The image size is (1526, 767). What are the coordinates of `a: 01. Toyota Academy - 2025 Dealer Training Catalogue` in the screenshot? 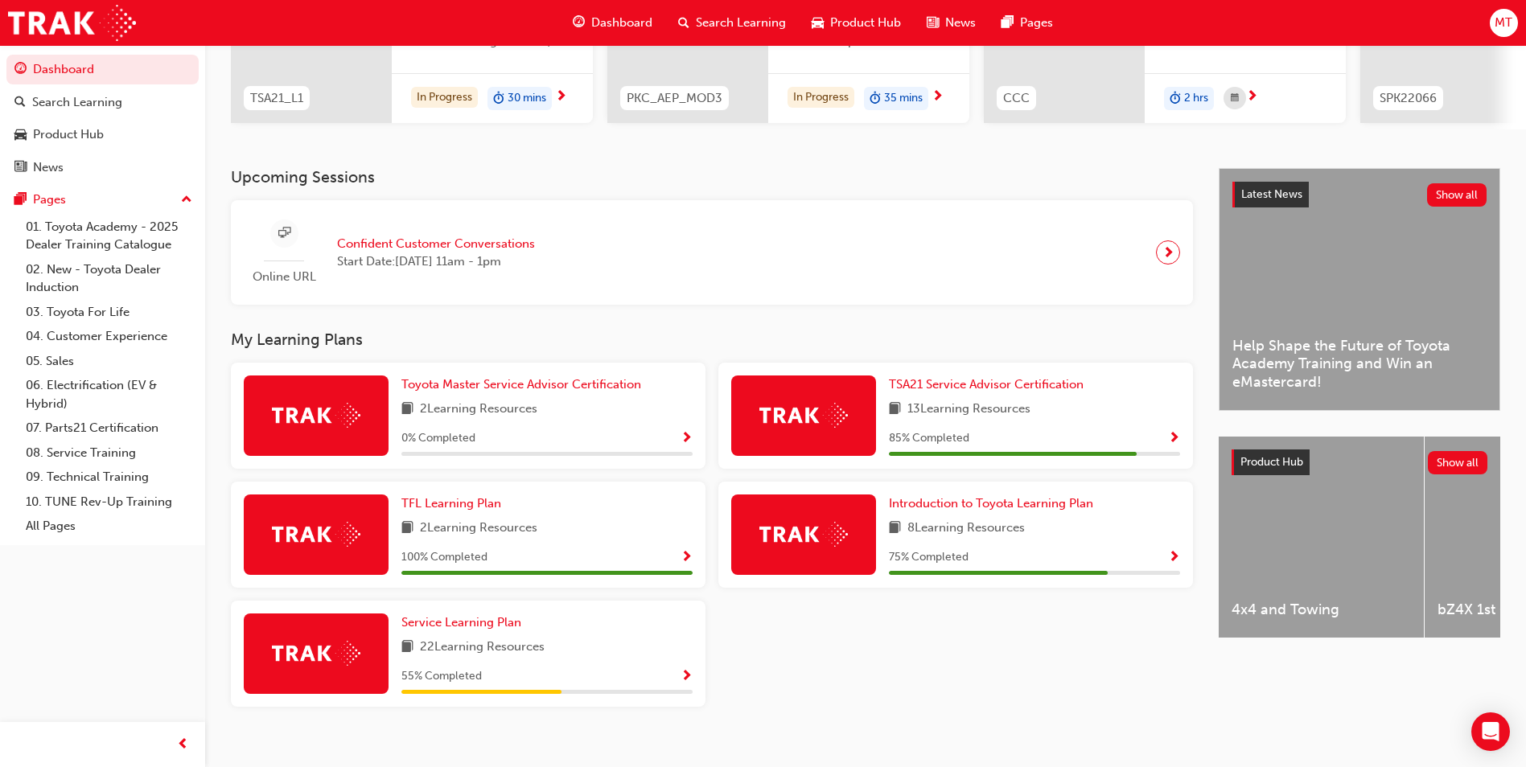 It's located at (109, 236).